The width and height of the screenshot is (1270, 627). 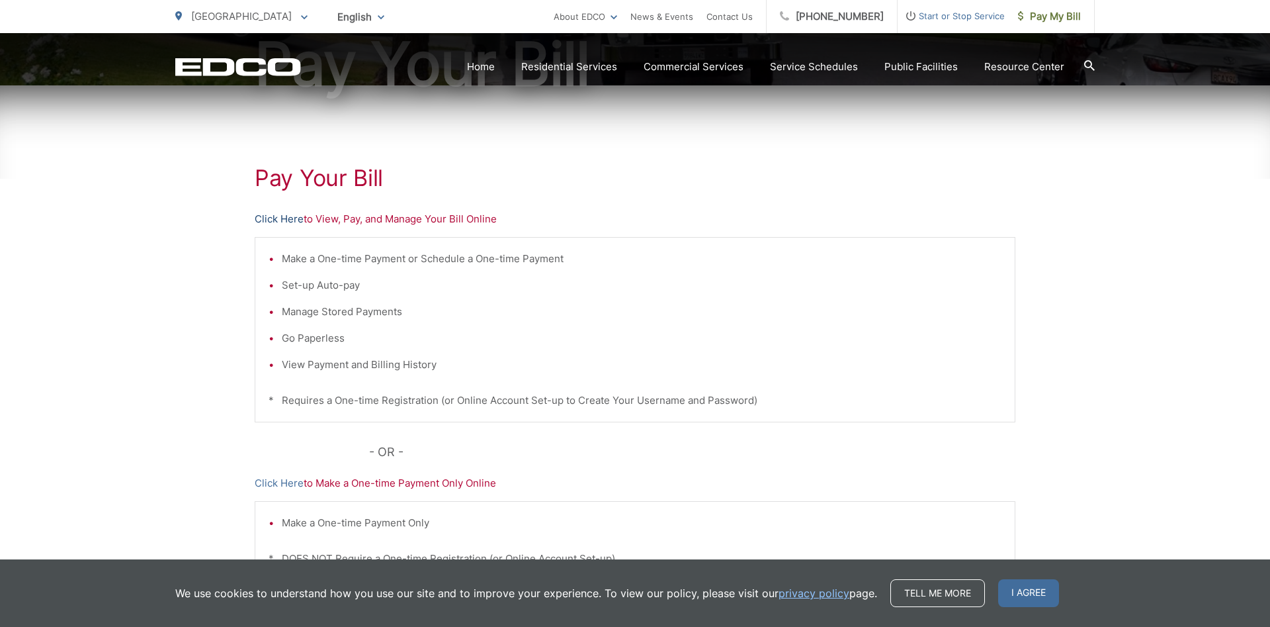 I want to click on li: Make a One-time Payment or Schedule a One-time Payment, so click(x=642, y=259).